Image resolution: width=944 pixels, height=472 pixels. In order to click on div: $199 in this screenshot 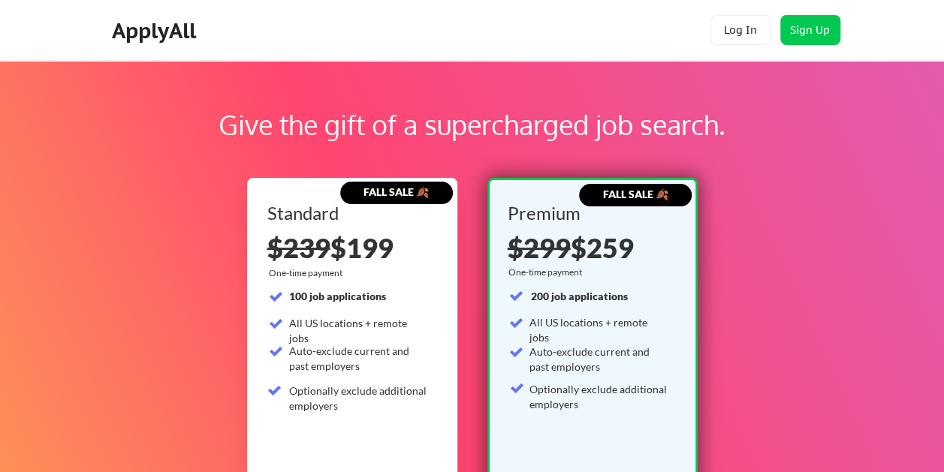, I will do `click(352, 248)`.